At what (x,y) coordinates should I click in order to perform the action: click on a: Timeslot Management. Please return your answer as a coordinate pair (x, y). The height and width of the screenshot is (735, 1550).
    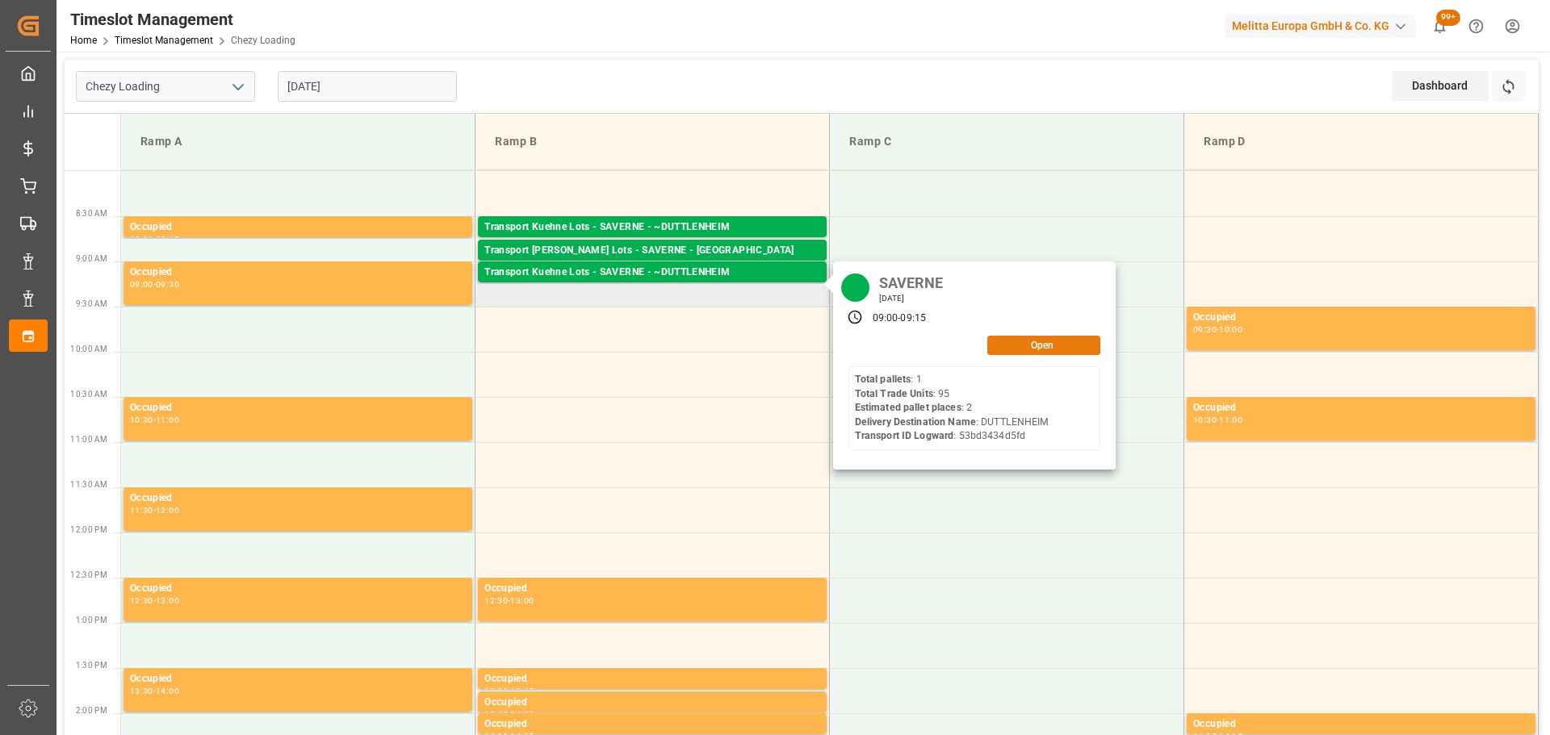
    Looking at the image, I should click on (164, 40).